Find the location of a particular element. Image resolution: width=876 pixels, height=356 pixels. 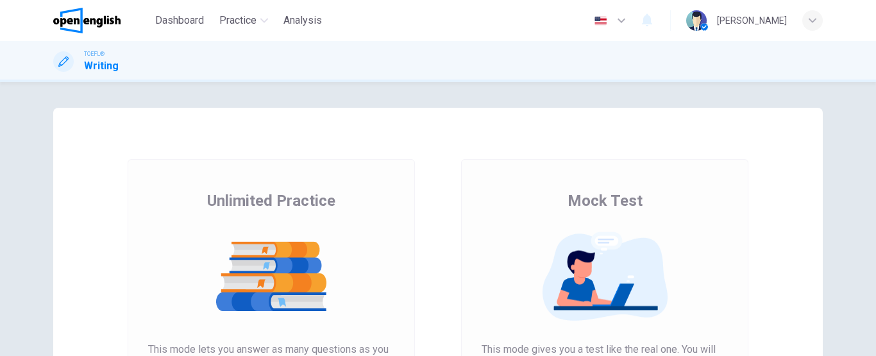

span: Unlimited Practice is located at coordinates (271, 201).